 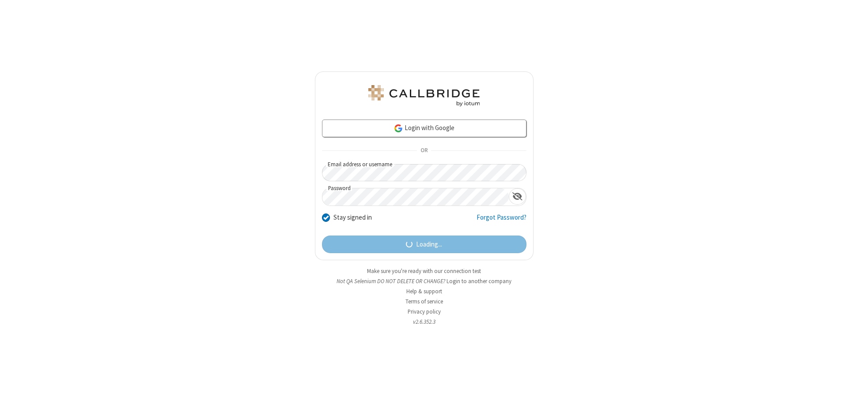 I want to click on a: Privacy policy, so click(x=424, y=312).